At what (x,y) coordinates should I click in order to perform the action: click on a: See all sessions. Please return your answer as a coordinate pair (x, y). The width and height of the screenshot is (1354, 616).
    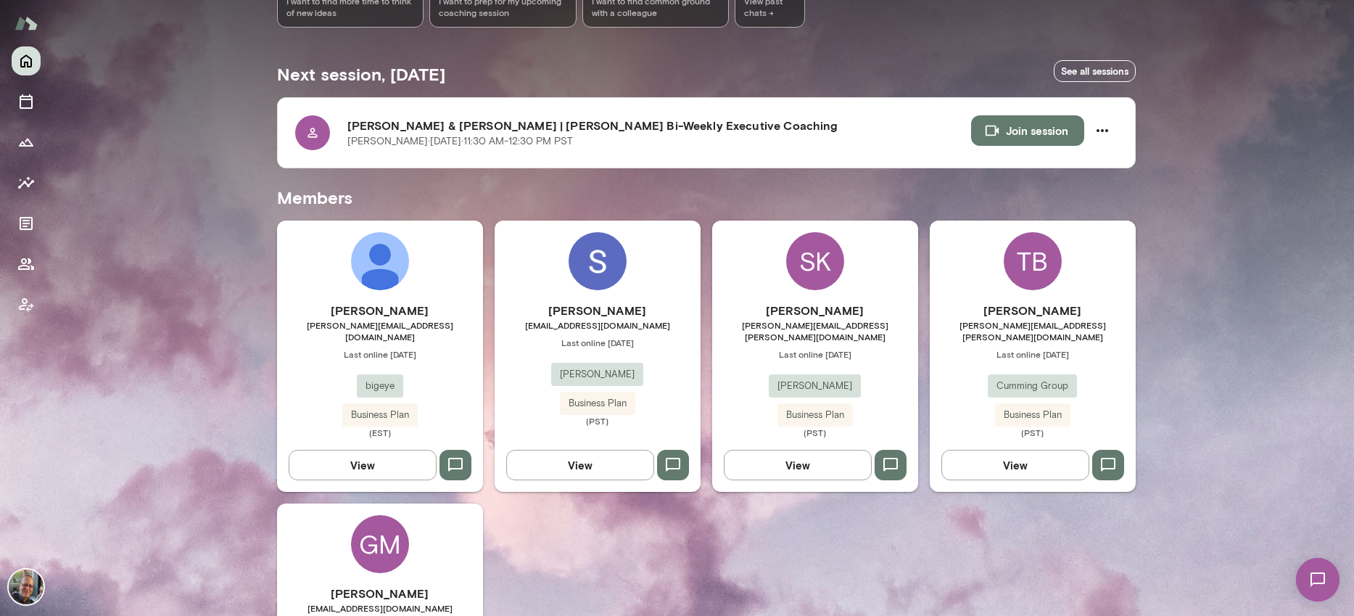
    Looking at the image, I should click on (1094, 71).